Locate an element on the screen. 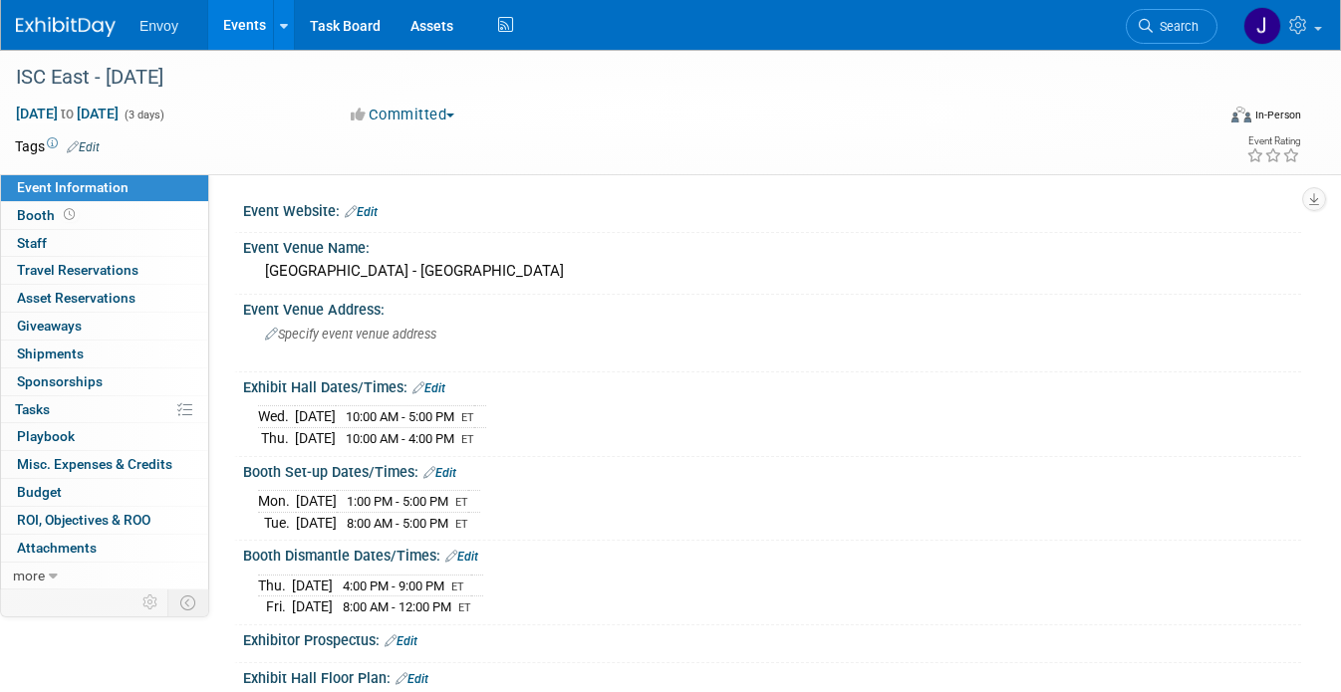  span: Sponsorships is located at coordinates (60, 382).